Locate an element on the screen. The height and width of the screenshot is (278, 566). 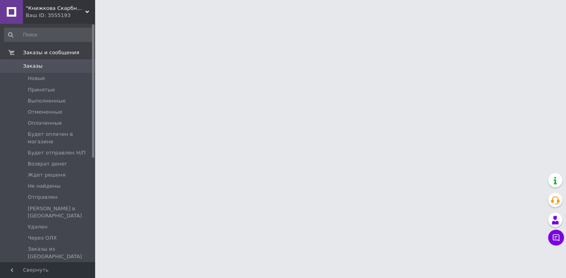
button: Чат с покупателем is located at coordinates (556, 238).